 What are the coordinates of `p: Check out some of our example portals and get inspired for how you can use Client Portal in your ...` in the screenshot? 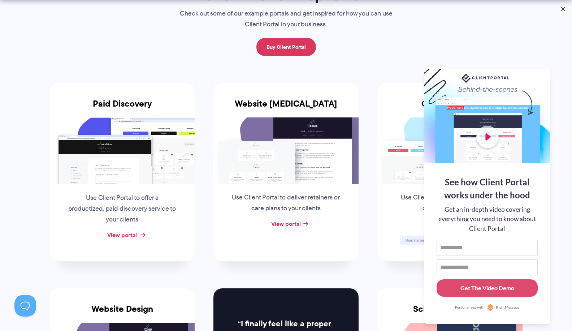 It's located at (286, 19).